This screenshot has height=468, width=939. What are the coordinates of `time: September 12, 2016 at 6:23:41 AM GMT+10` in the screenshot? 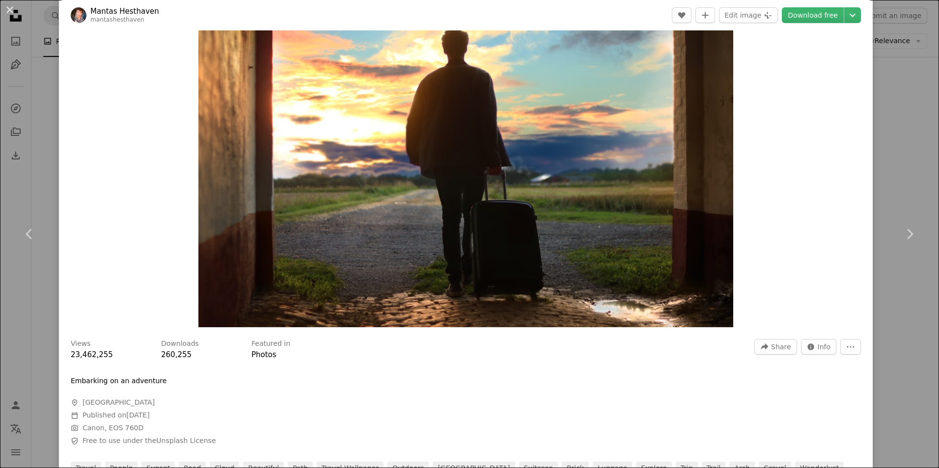 It's located at (138, 415).